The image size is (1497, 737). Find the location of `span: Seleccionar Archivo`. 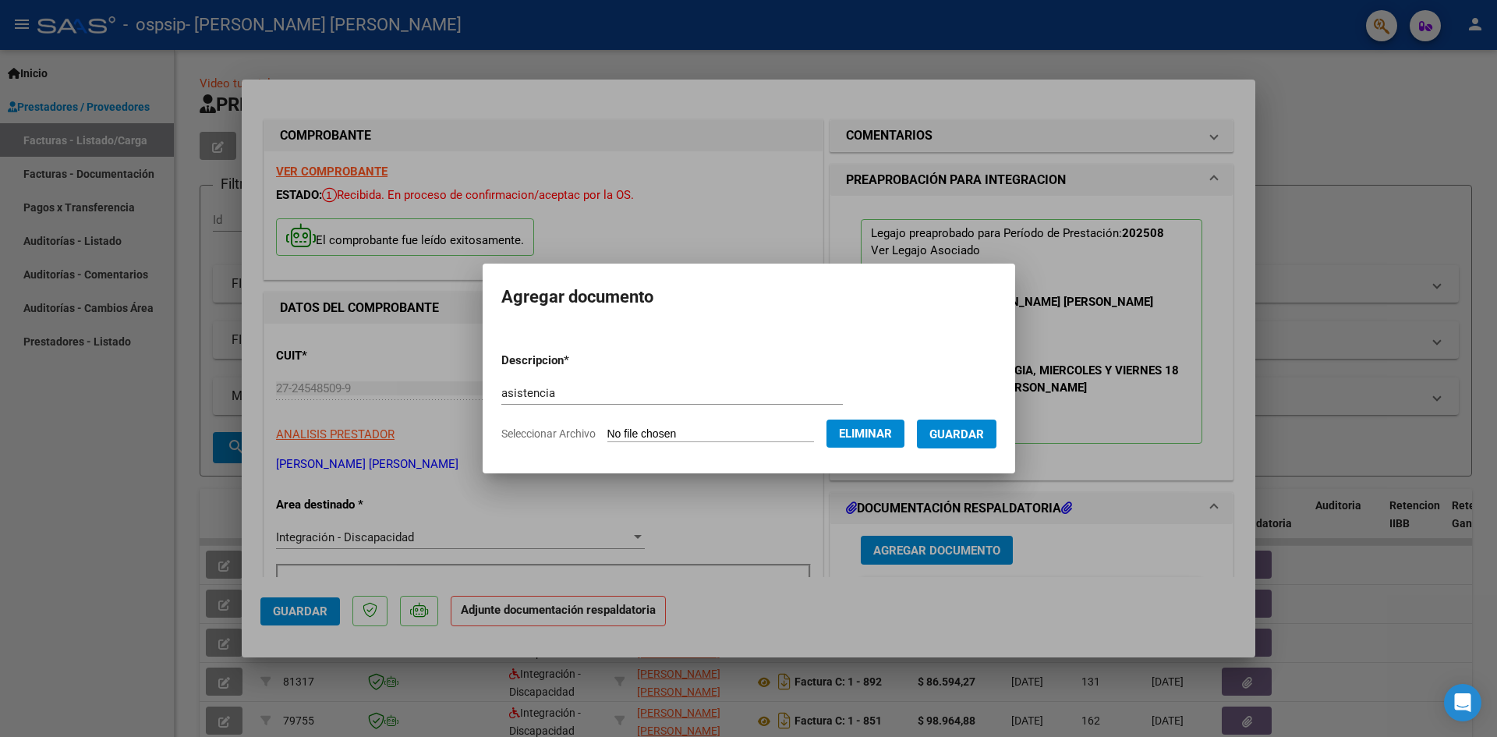

span: Seleccionar Archivo is located at coordinates (548, 434).